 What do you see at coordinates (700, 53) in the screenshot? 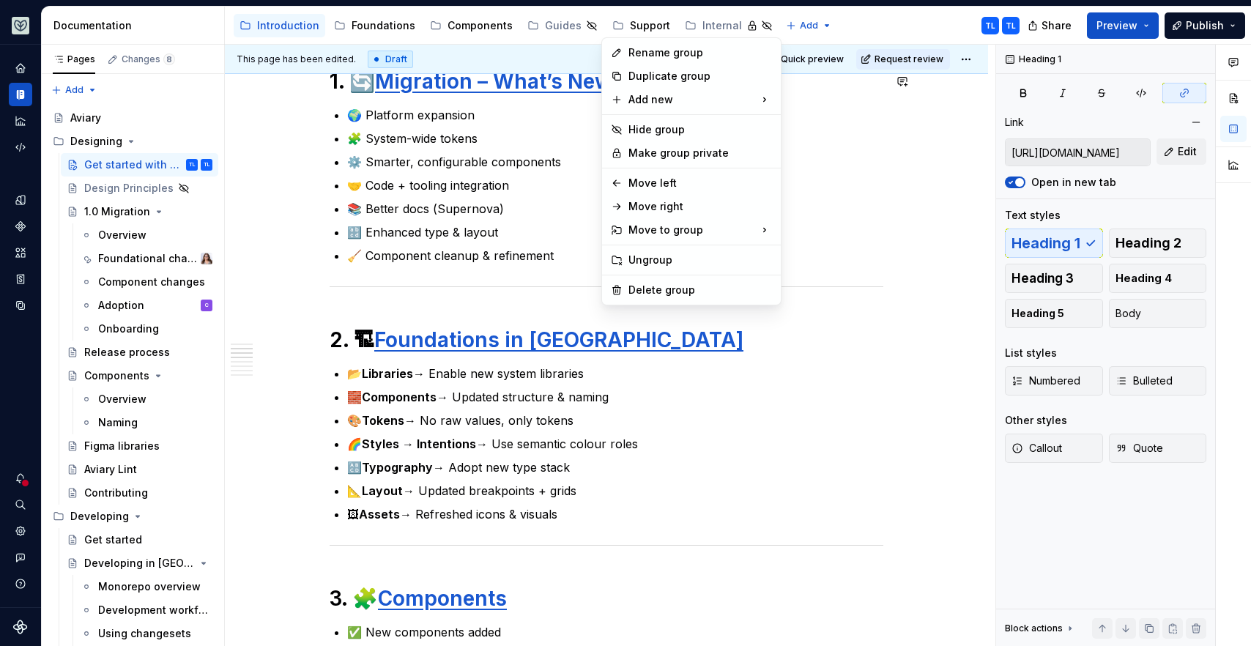
I see `div: Rename group` at bounding box center [700, 53].